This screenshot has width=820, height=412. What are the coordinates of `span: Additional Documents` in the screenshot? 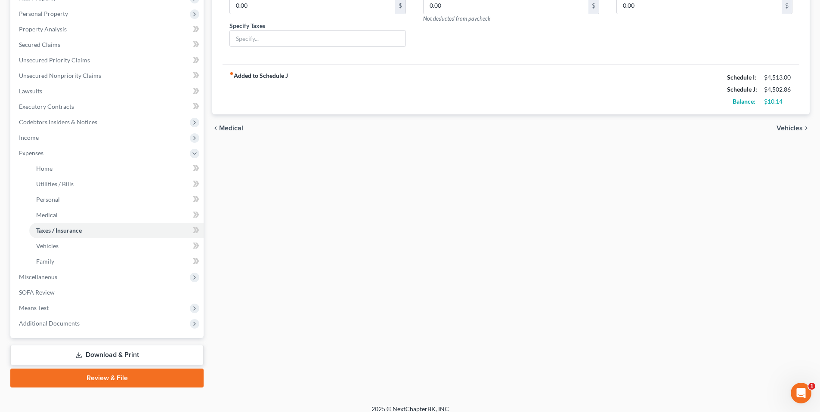 It's located at (49, 323).